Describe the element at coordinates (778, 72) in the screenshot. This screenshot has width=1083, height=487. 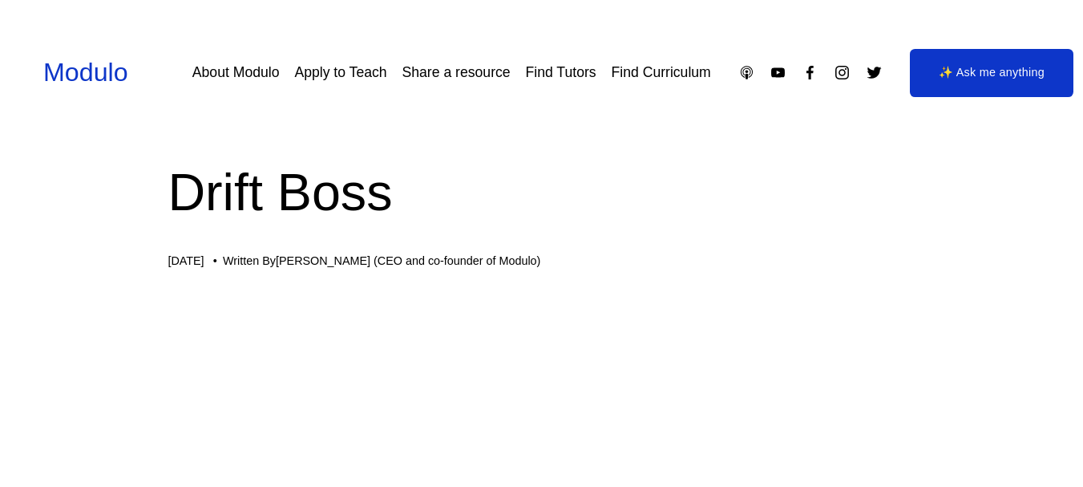
I see `a: YouTube` at that location.